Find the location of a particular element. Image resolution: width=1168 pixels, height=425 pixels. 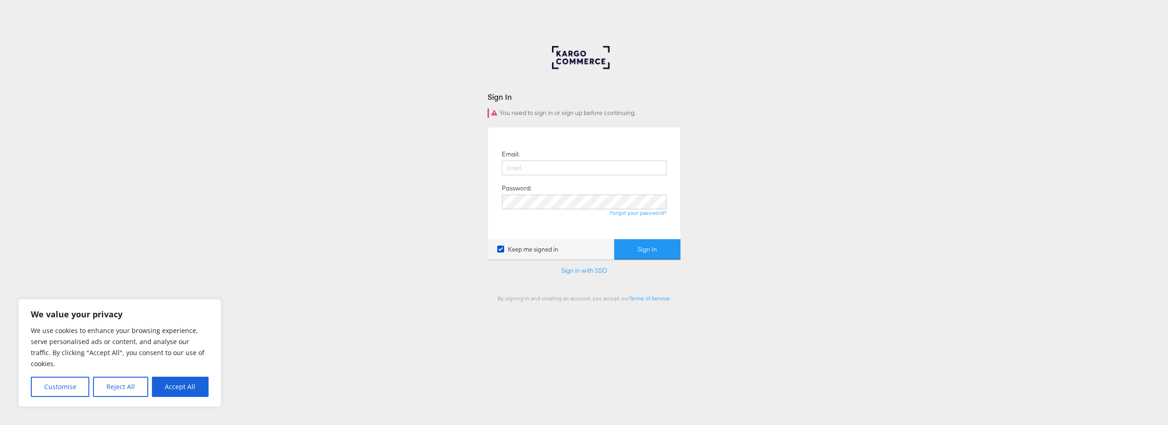

label: Keep me signed in is located at coordinates (528, 250).